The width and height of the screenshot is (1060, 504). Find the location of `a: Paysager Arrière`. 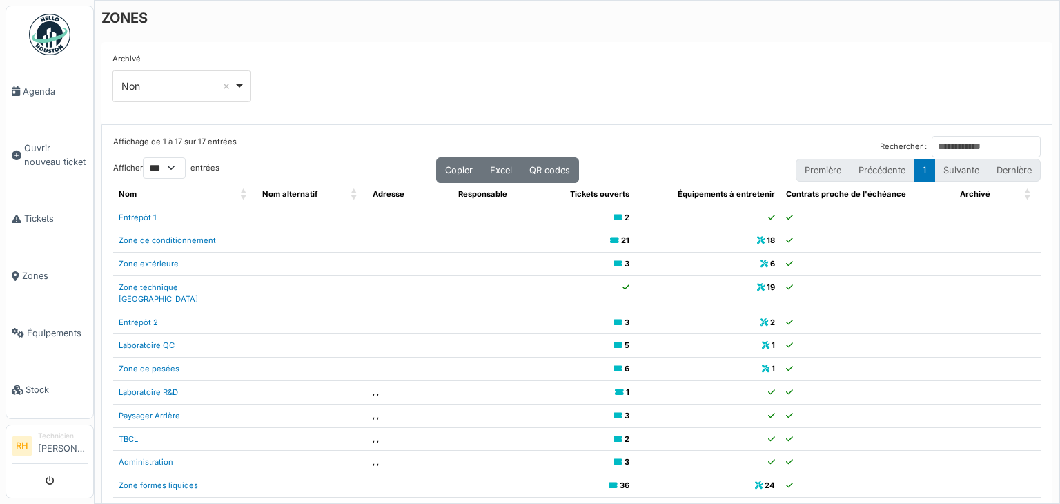

a: Paysager Arrière is located at coordinates (149, 415).